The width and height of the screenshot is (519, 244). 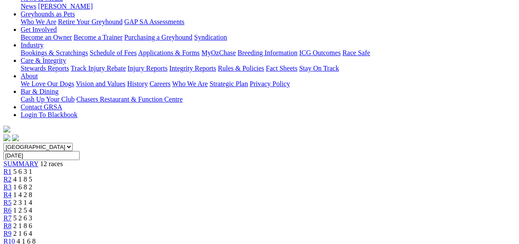 What do you see at coordinates (23, 187) in the screenshot?
I see `span: 1 6 8 2` at bounding box center [23, 187].